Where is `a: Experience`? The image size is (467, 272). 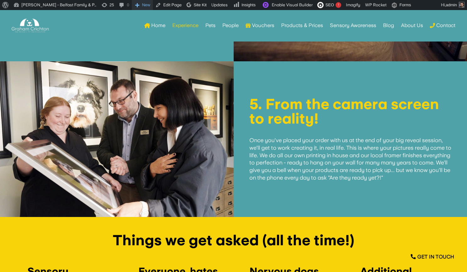
a: Experience is located at coordinates (185, 25).